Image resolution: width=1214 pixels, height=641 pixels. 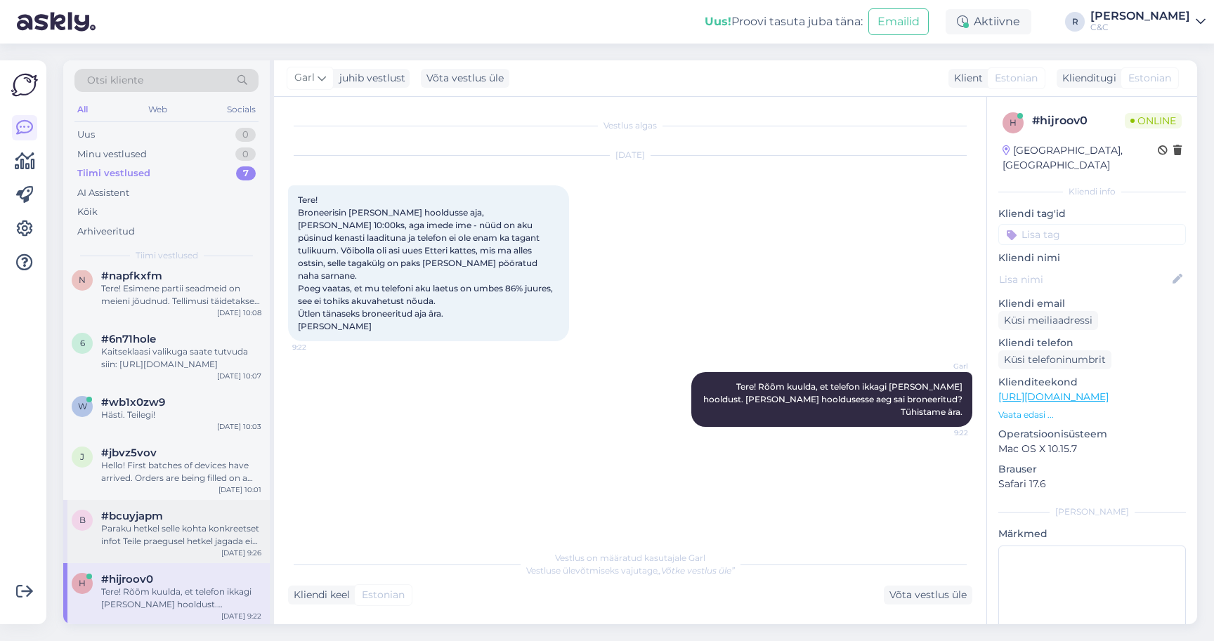 I want to click on span: #hijroov0, so click(x=127, y=580).